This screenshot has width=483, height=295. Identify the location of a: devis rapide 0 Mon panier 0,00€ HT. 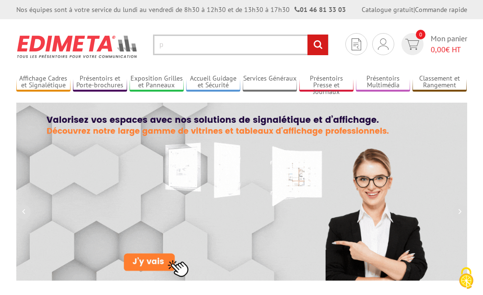
(433, 44).